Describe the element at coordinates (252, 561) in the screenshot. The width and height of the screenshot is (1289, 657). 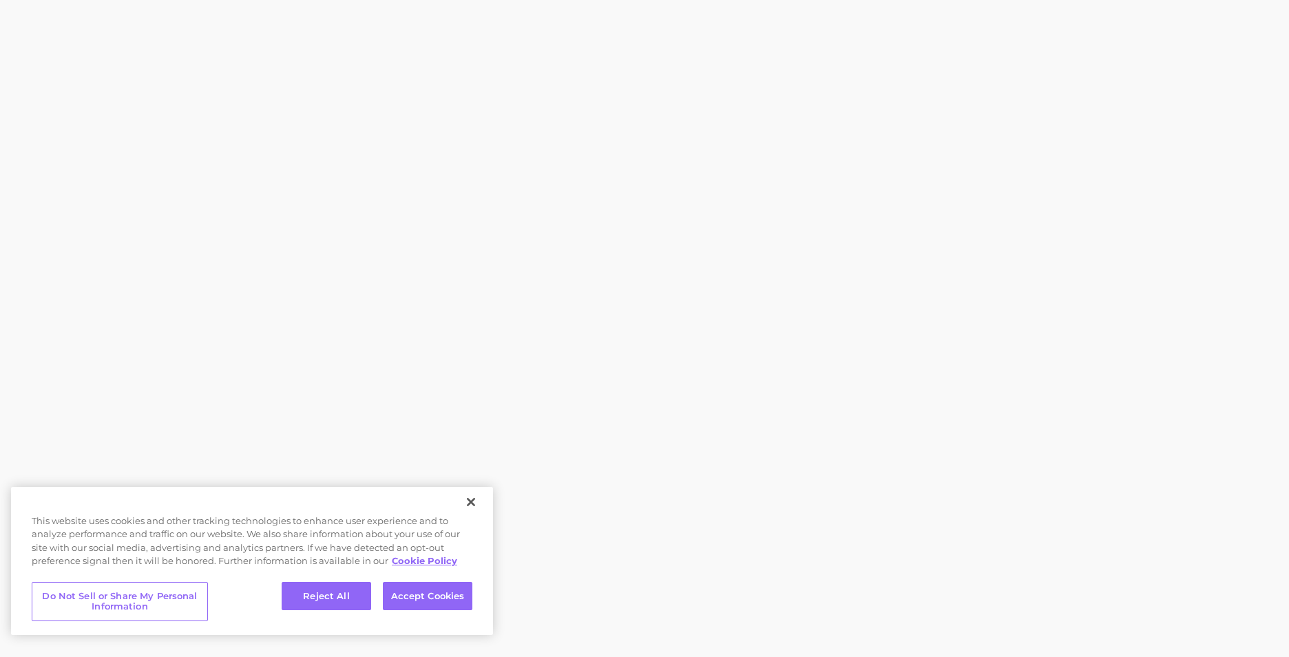
I see `div: Privacy` at that location.